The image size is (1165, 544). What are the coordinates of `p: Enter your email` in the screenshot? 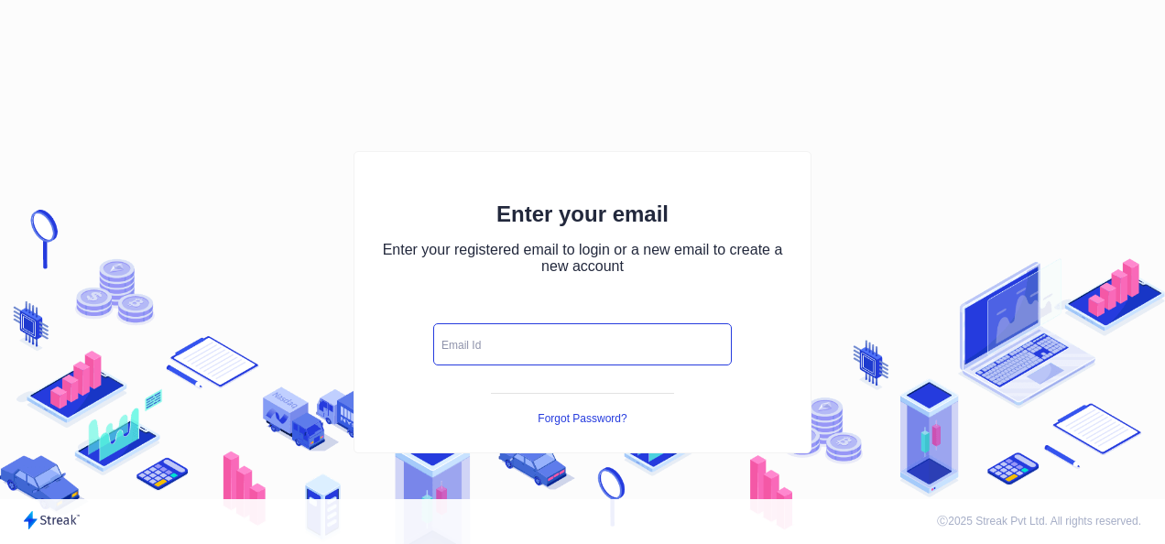 It's located at (582, 214).